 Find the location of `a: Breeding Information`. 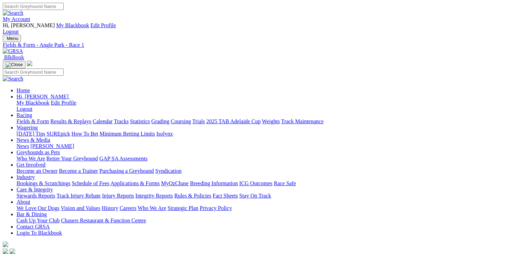

a: Breeding Information is located at coordinates (214, 183).